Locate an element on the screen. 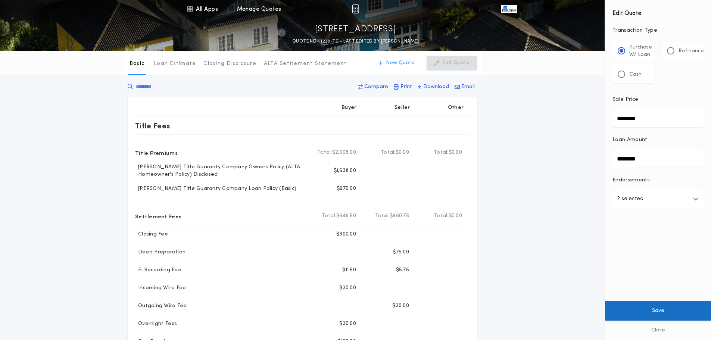 The image size is (711, 340). p: ALTA Settlement Statement is located at coordinates (305, 64).